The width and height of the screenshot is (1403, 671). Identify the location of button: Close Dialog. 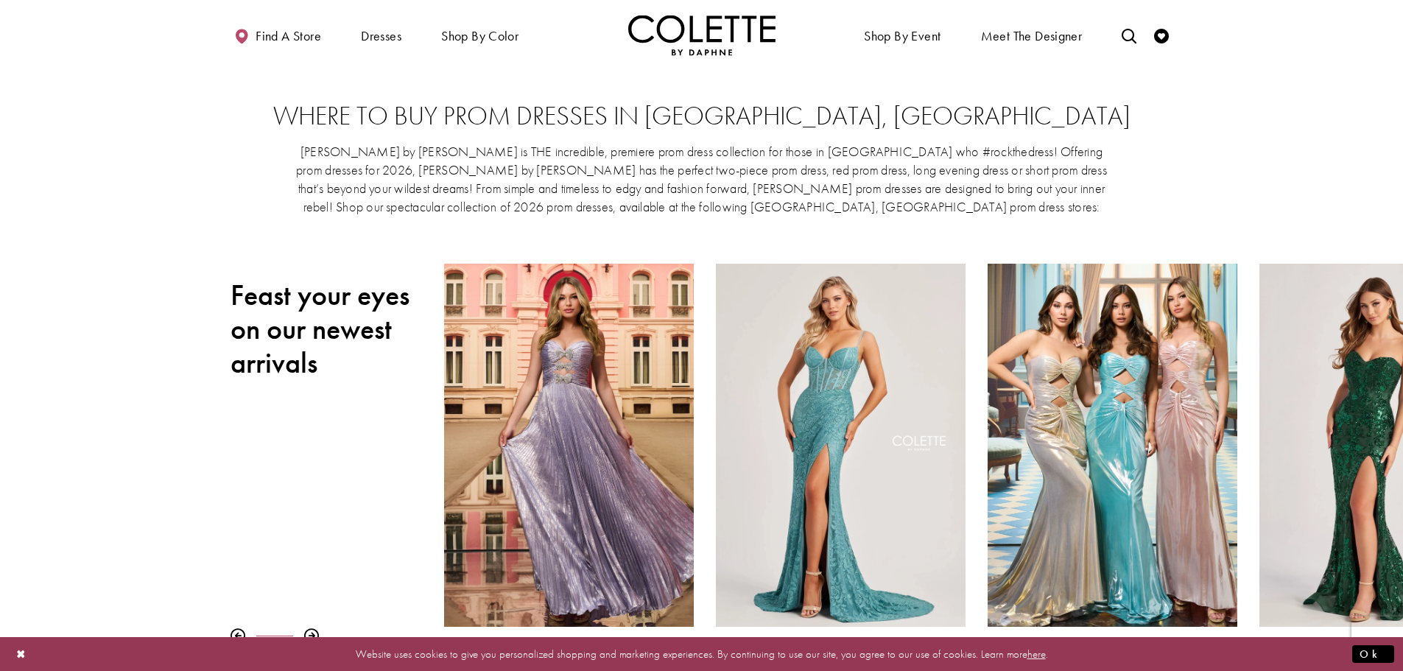
(21, 653).